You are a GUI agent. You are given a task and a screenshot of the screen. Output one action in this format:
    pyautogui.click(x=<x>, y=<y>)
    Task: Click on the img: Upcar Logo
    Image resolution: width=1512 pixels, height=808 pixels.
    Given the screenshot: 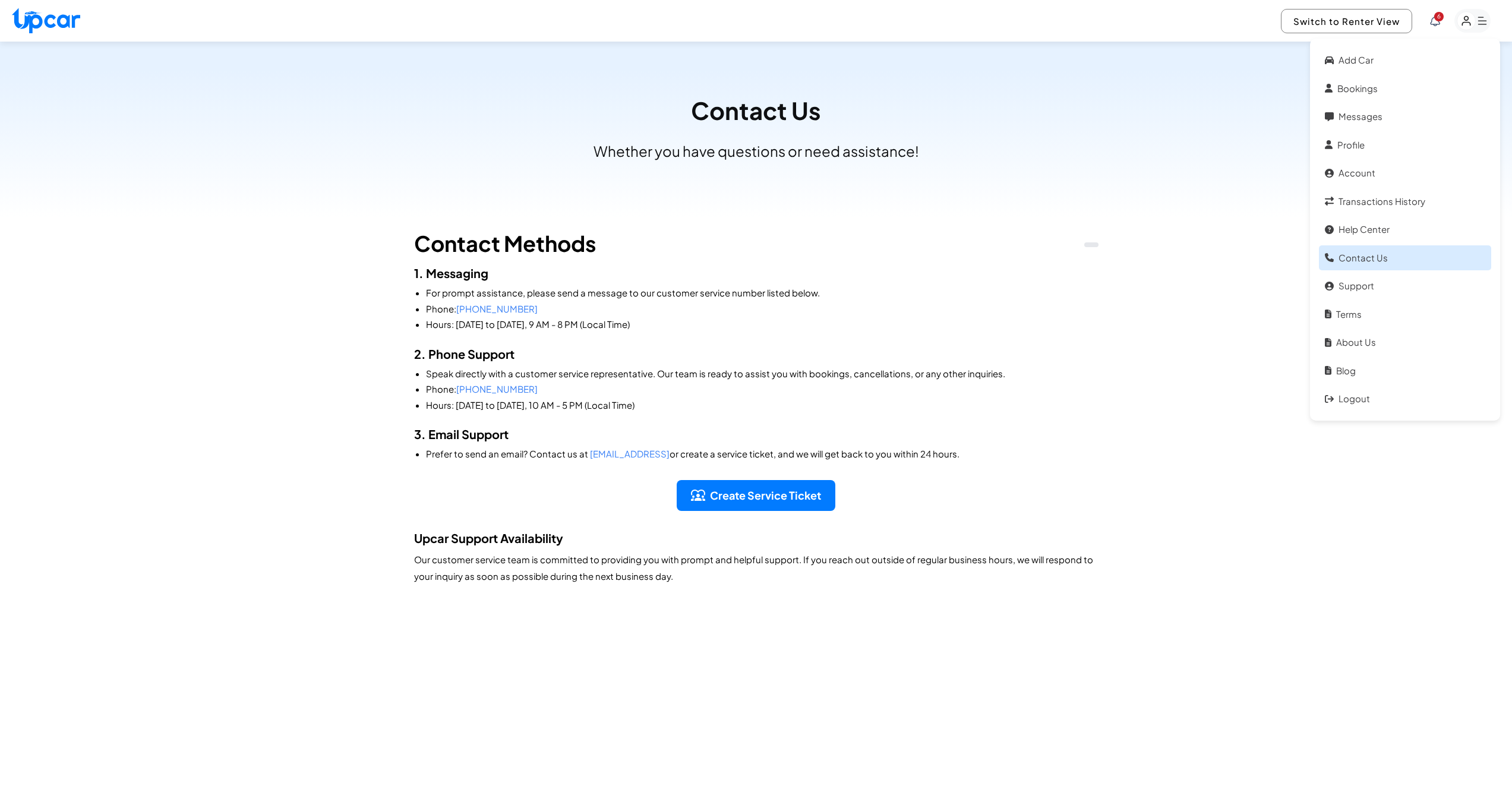 What is the action you would take?
    pyautogui.click(x=46, y=20)
    